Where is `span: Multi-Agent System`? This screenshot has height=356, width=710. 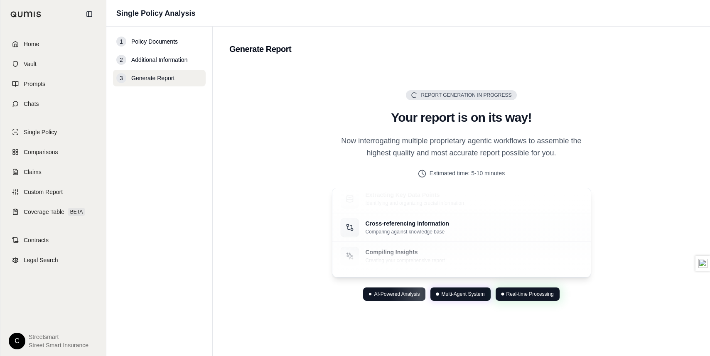 span: Multi-Agent System is located at coordinates (462, 294).